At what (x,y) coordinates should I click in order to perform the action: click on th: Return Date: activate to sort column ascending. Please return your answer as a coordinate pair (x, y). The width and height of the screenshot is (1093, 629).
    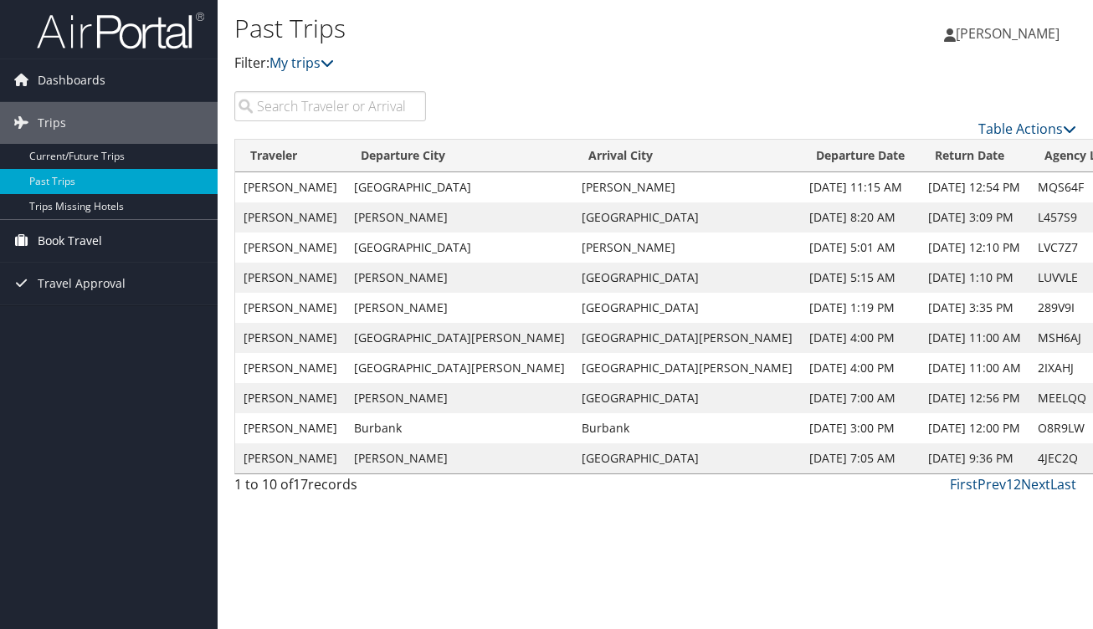
    Looking at the image, I should click on (974, 156).